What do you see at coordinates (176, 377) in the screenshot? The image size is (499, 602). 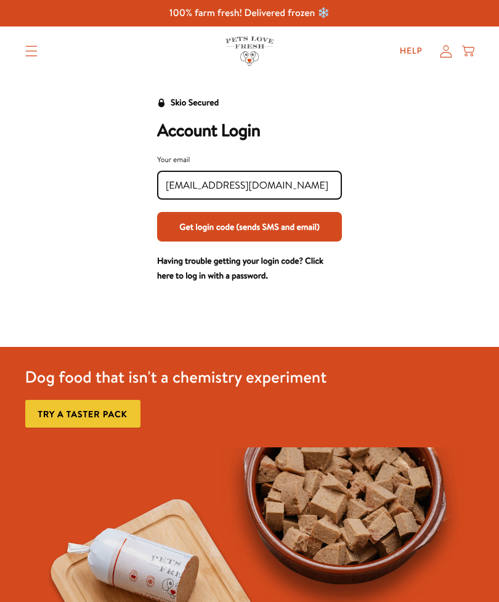 I see `h3: Dog food that isn't a chemistry experiment` at bounding box center [176, 377].